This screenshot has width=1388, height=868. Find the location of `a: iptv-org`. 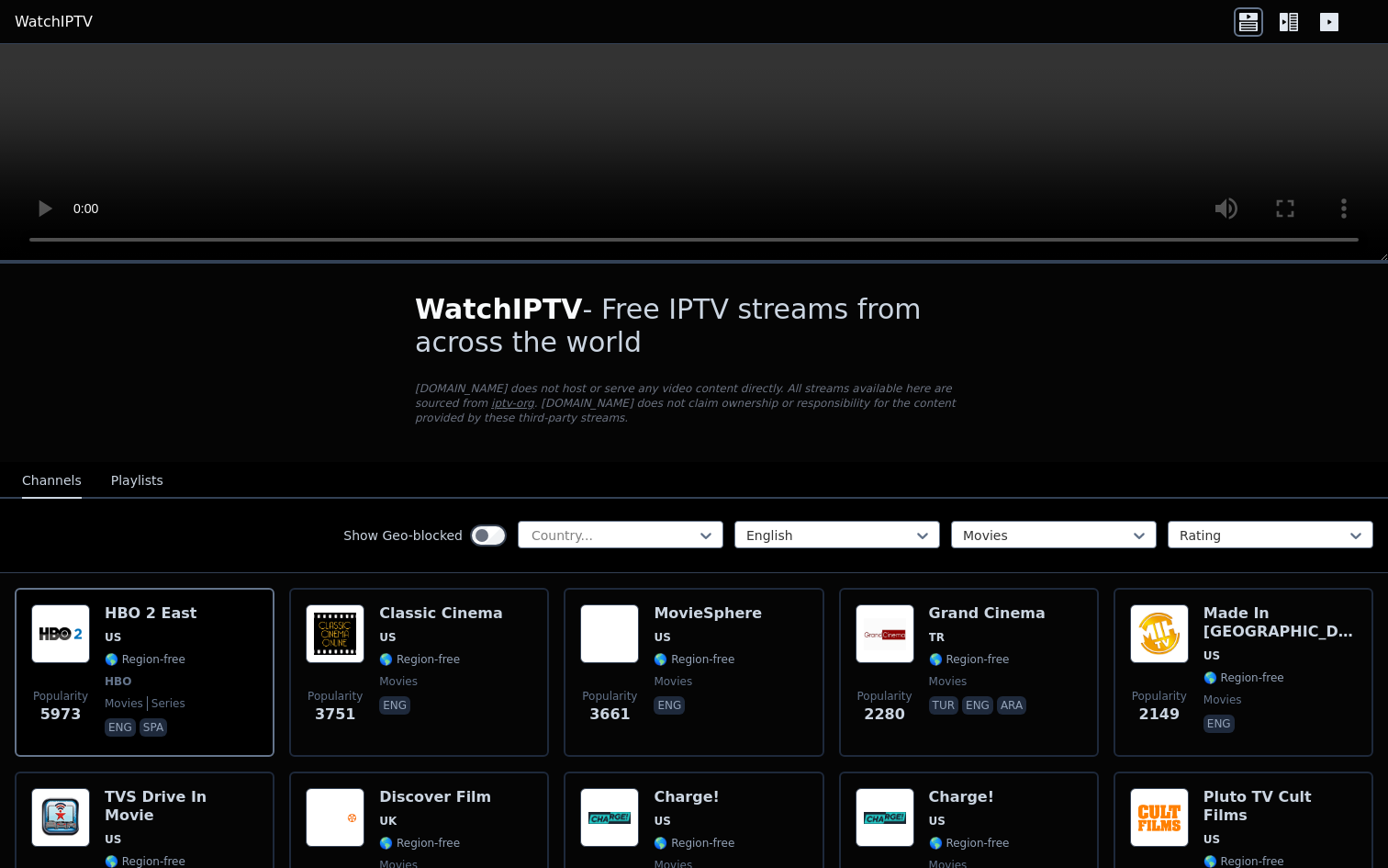

a: iptv-org is located at coordinates (512, 403).